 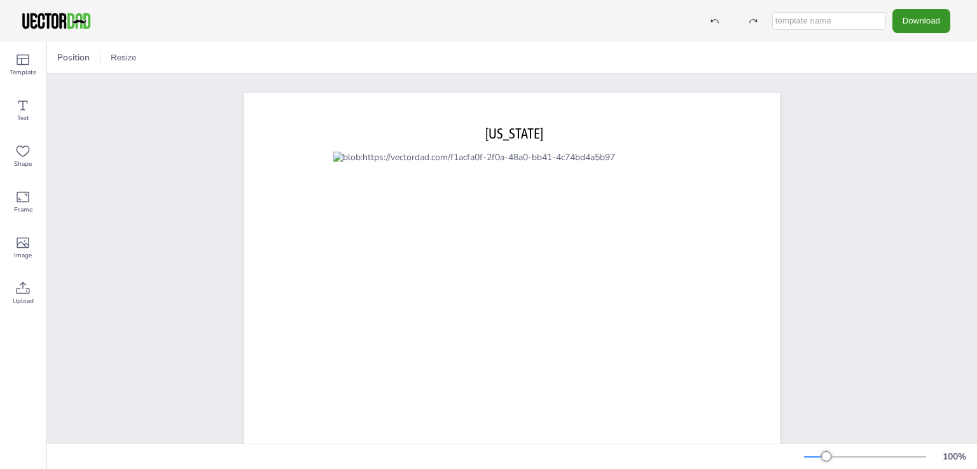 What do you see at coordinates (954, 457) in the screenshot?
I see `div: 100 %` at bounding box center [954, 457].